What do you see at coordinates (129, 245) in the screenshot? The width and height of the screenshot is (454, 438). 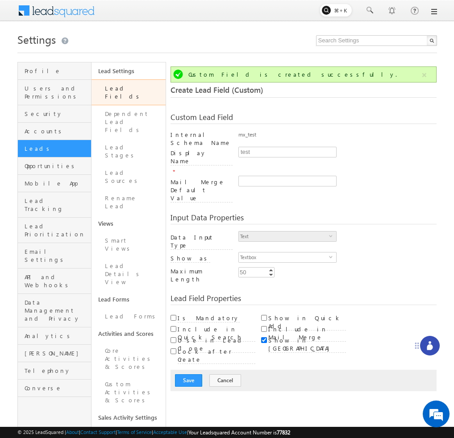 I see `a: Smart Views` at bounding box center [129, 245].